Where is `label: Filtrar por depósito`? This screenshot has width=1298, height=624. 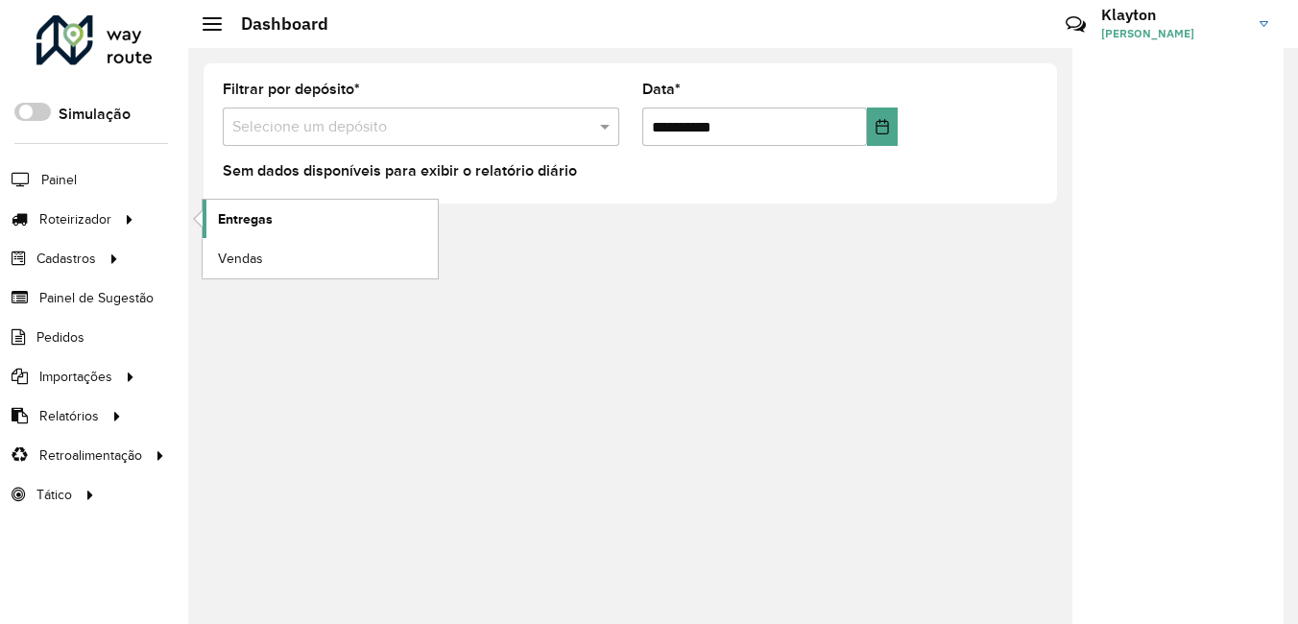 label: Filtrar por depósito is located at coordinates (291, 89).